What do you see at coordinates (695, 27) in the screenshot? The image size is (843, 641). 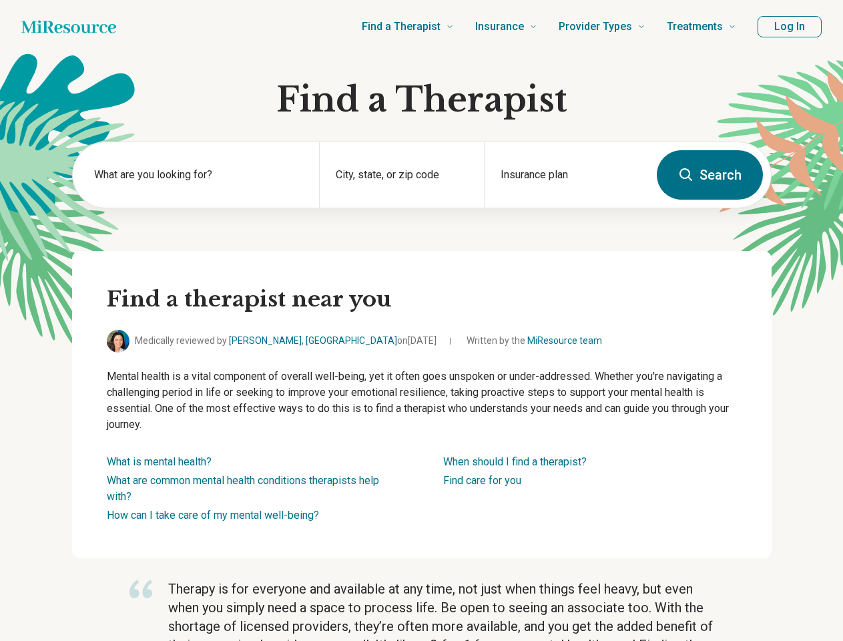 I see `span: Treatments` at bounding box center [695, 27].